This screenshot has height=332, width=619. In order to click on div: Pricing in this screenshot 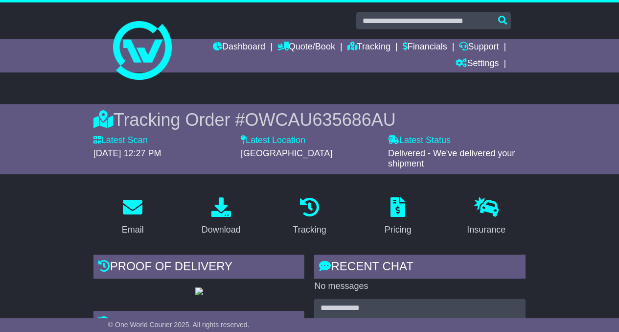, I will do `click(398, 230)`.